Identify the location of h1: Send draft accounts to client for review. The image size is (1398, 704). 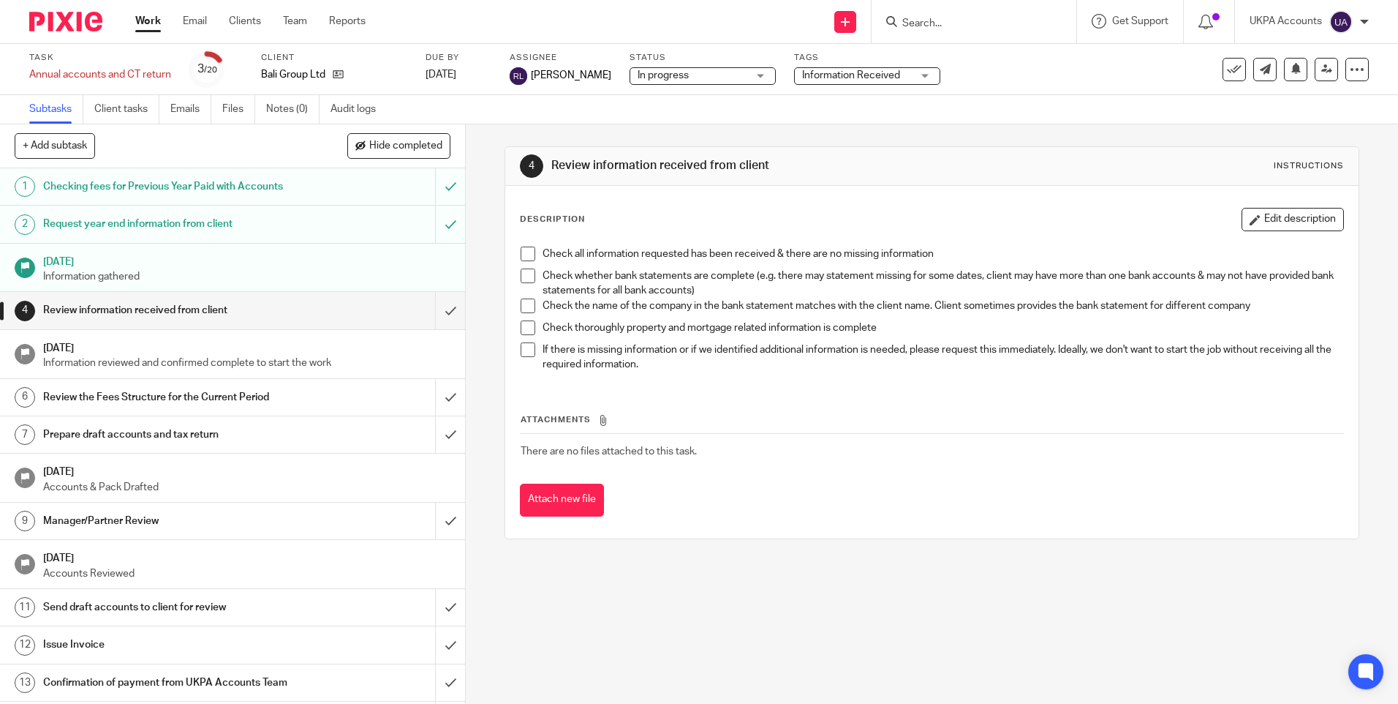
(169, 607).